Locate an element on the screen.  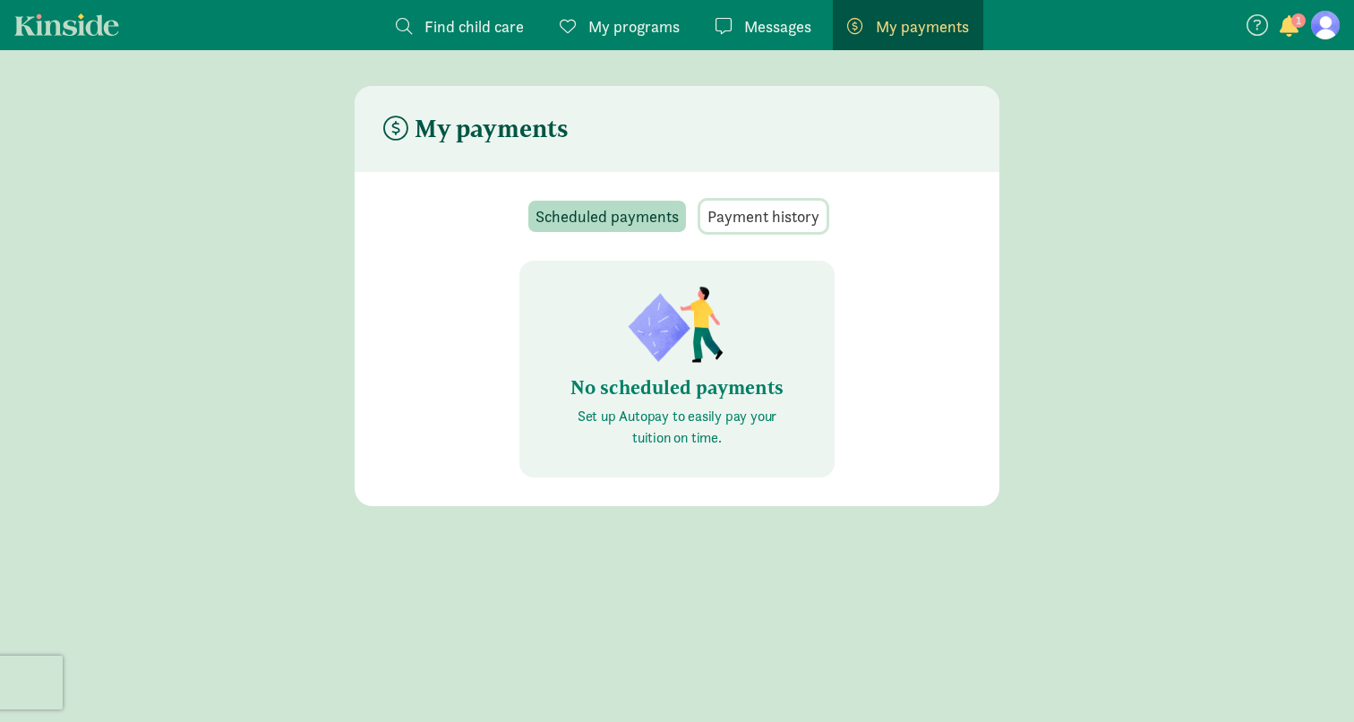
span: Scheduled payments is located at coordinates (607, 216).